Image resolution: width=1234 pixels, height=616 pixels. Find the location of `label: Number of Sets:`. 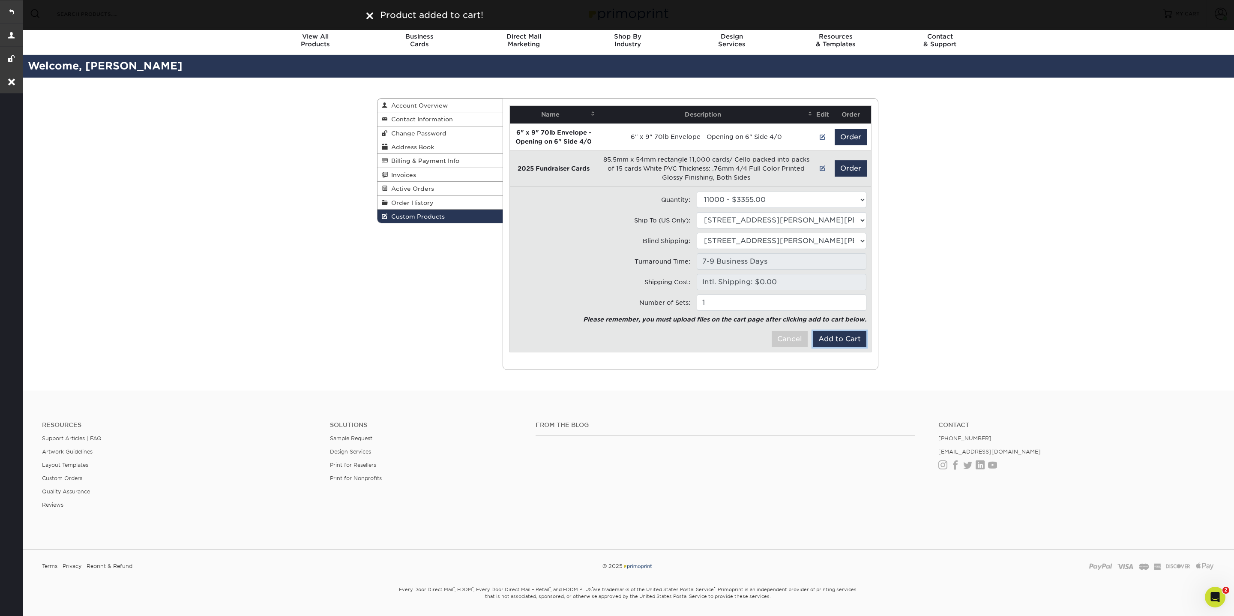

label: Number of Sets: is located at coordinates (664, 302).